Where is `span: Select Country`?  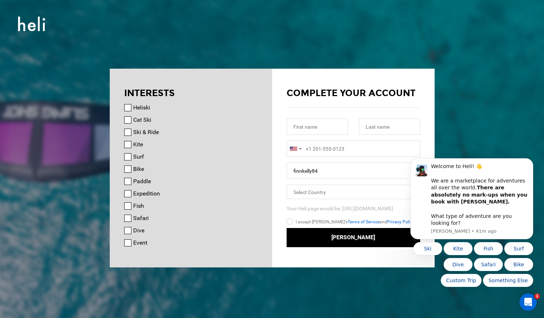 span: Select Country is located at coordinates (310, 192).